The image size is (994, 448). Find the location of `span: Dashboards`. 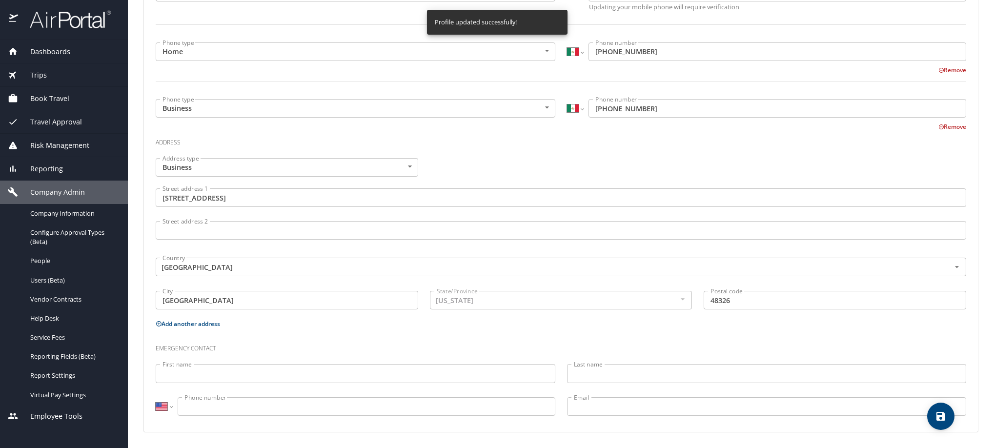

span: Dashboards is located at coordinates (44, 52).